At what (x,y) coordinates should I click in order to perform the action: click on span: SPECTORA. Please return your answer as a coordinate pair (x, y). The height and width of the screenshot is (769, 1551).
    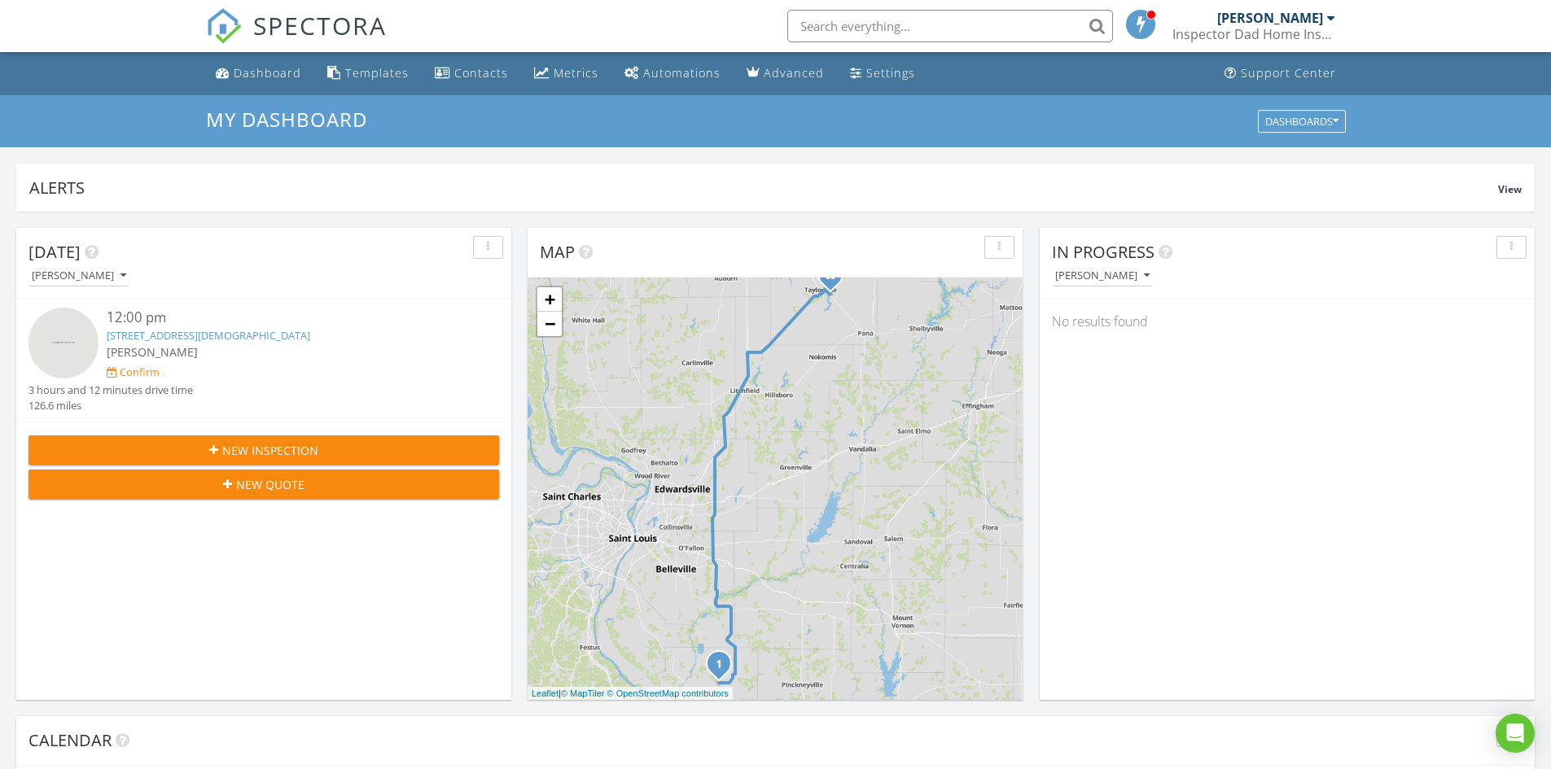
    Looking at the image, I should click on (320, 25).